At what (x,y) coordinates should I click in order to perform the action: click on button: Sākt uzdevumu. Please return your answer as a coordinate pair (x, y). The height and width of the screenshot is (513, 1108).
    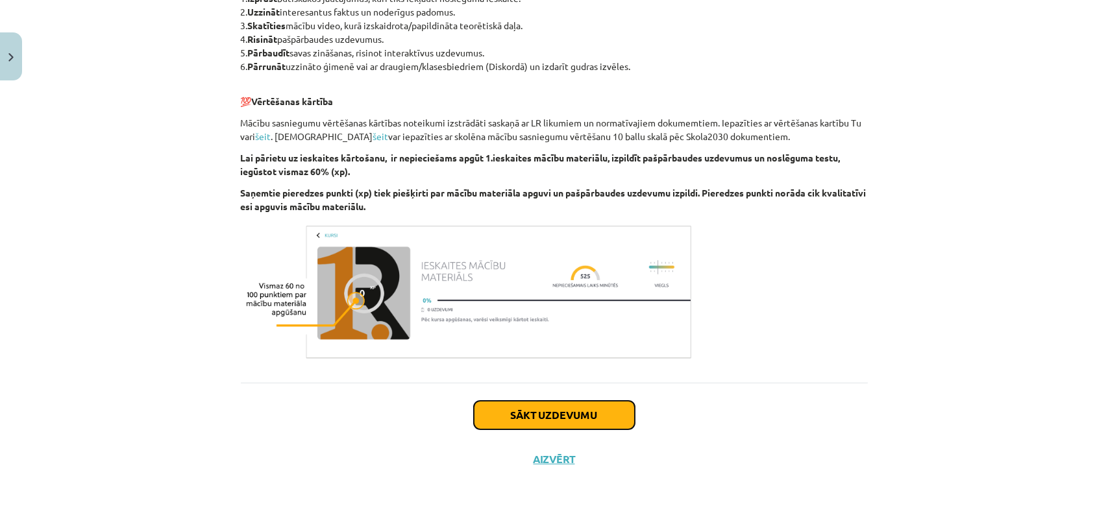
    Looking at the image, I should click on (554, 415).